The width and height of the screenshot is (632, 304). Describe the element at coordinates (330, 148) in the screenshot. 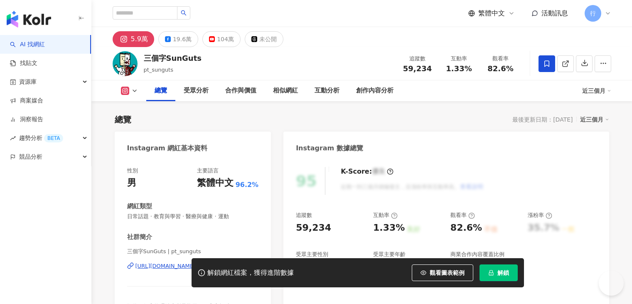

I see `div: Instagram 數據總覽` at that location.